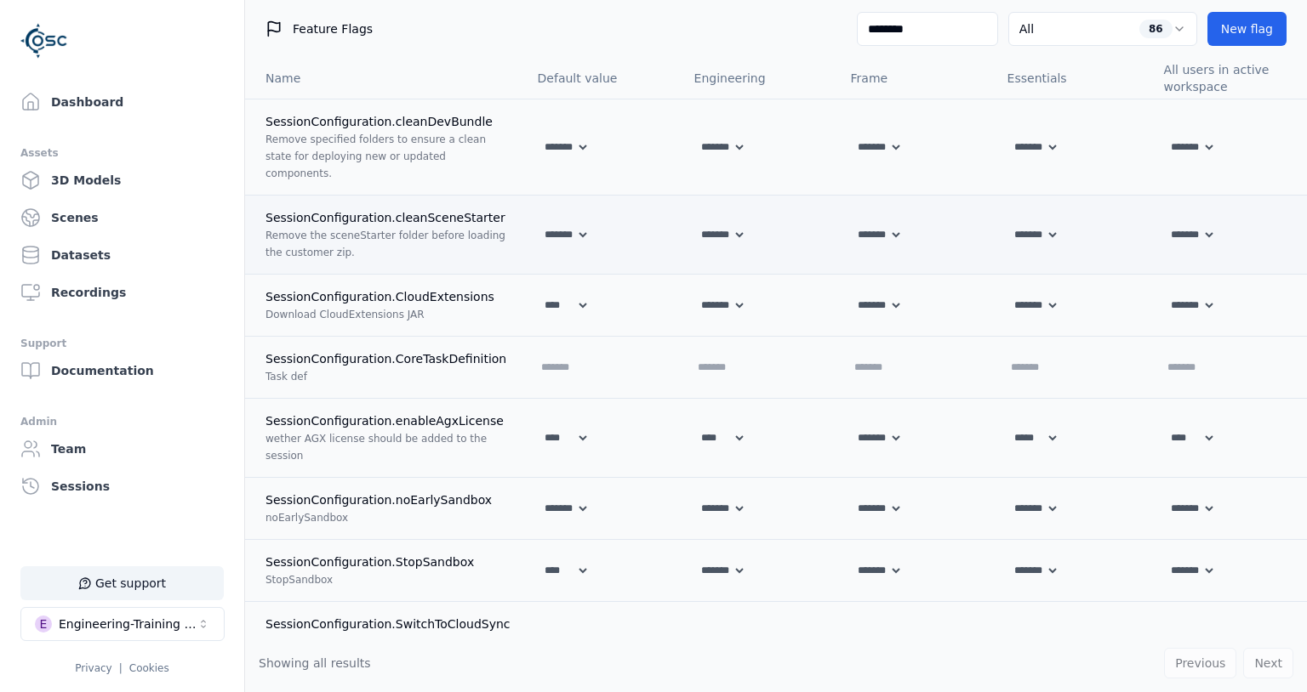  I want to click on span: Remove the sceneStarter folder before loading the customer zip., so click(385, 244).